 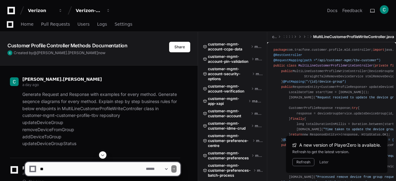 What do you see at coordinates (102, 24) in the screenshot?
I see `span: Logs` at bounding box center [102, 24].